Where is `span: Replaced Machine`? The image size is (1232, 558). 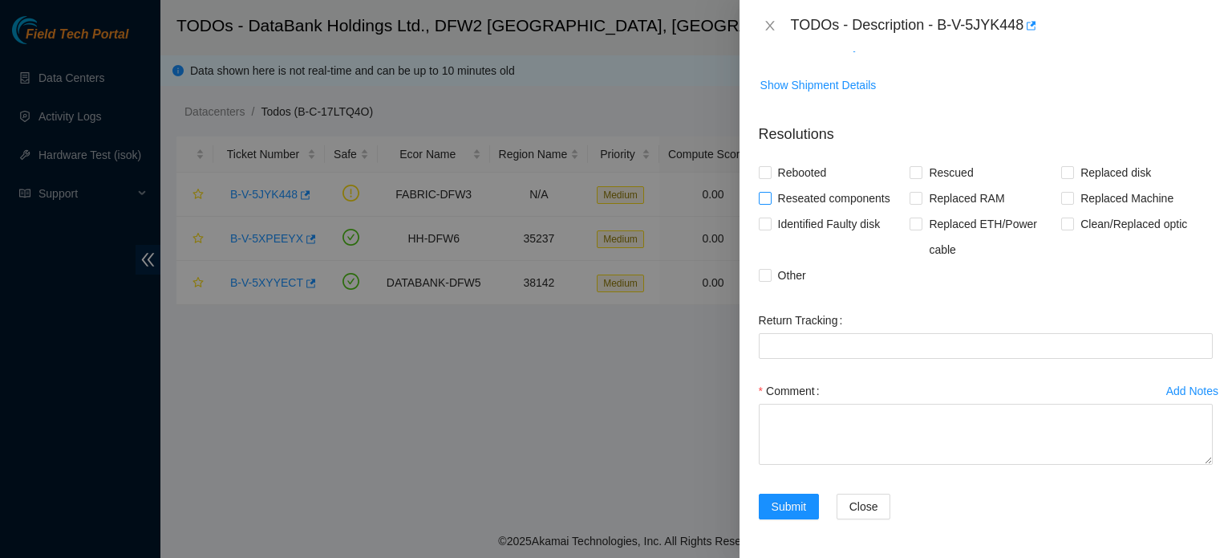 span: Replaced Machine is located at coordinates (1127, 198).